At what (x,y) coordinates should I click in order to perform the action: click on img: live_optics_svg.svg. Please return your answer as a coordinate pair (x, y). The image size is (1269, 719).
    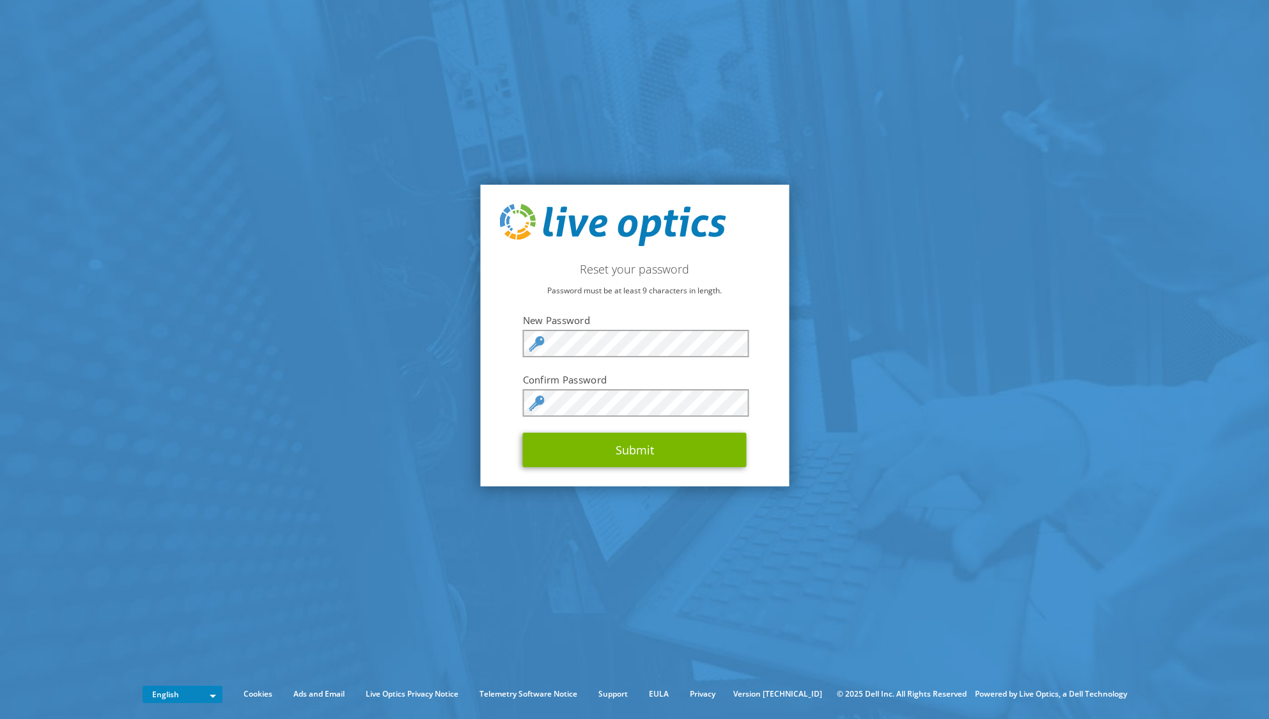
    Looking at the image, I should click on (613, 225).